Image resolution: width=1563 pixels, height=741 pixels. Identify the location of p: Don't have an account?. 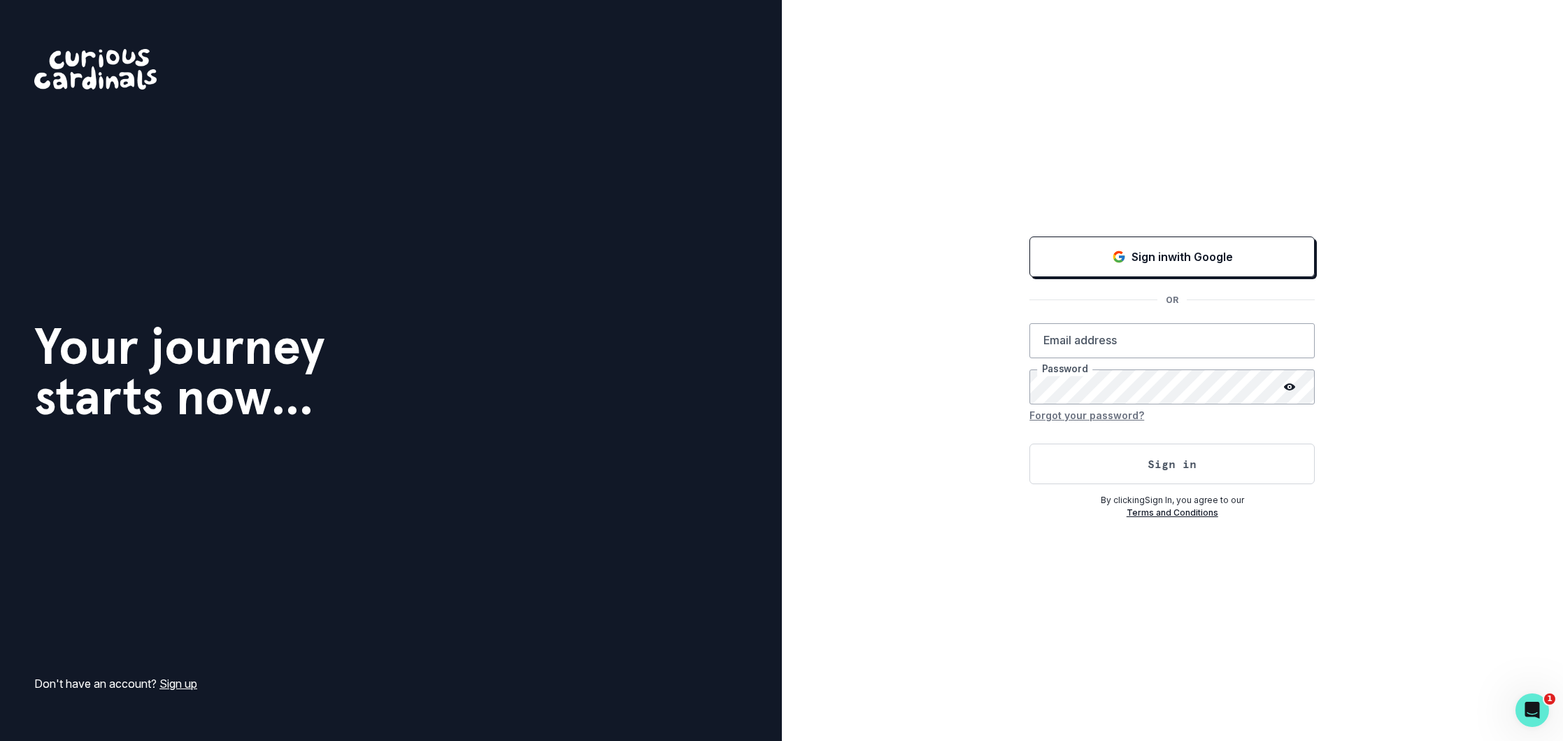
(115, 683).